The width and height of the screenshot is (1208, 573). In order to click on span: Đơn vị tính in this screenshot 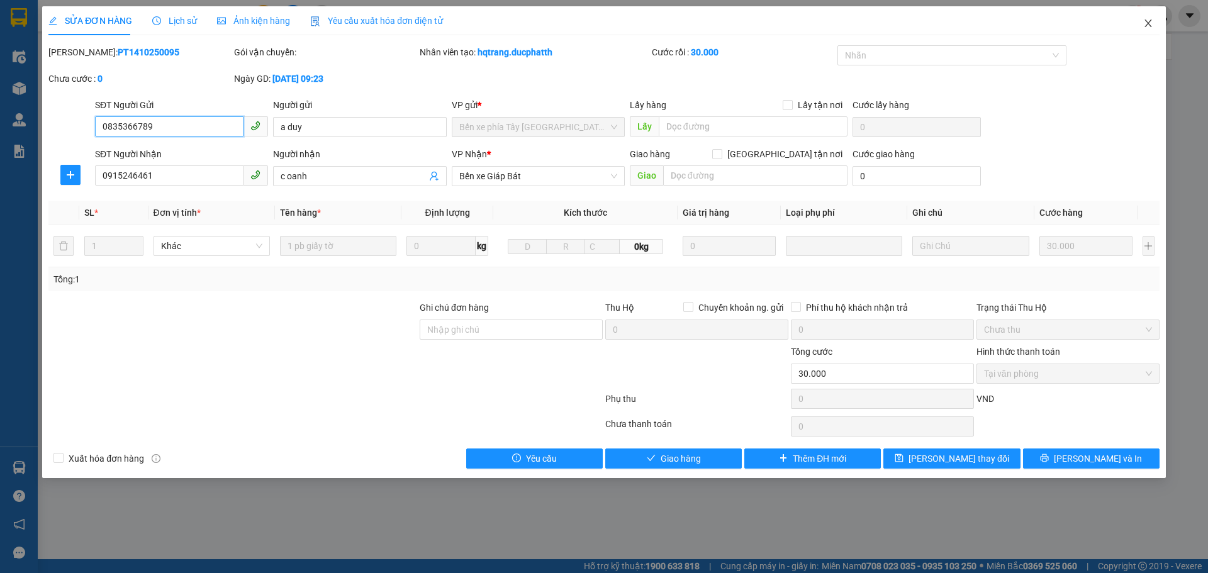, I will do `click(177, 213)`.